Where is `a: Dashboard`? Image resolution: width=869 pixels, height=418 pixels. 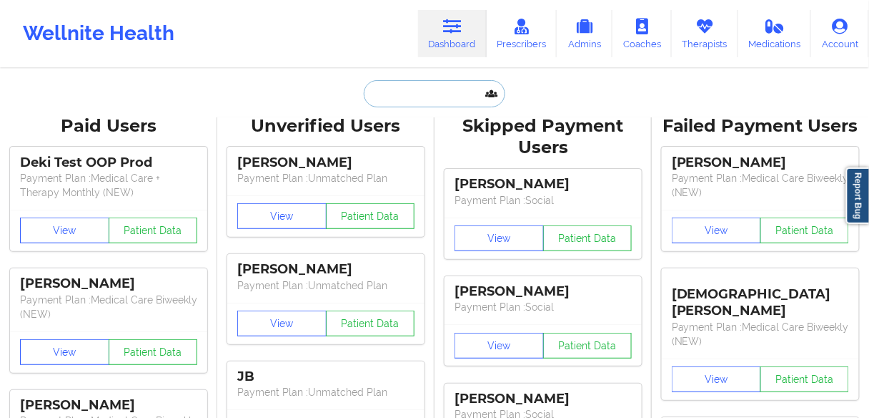
a: Dashboard is located at coordinates (453, 34).